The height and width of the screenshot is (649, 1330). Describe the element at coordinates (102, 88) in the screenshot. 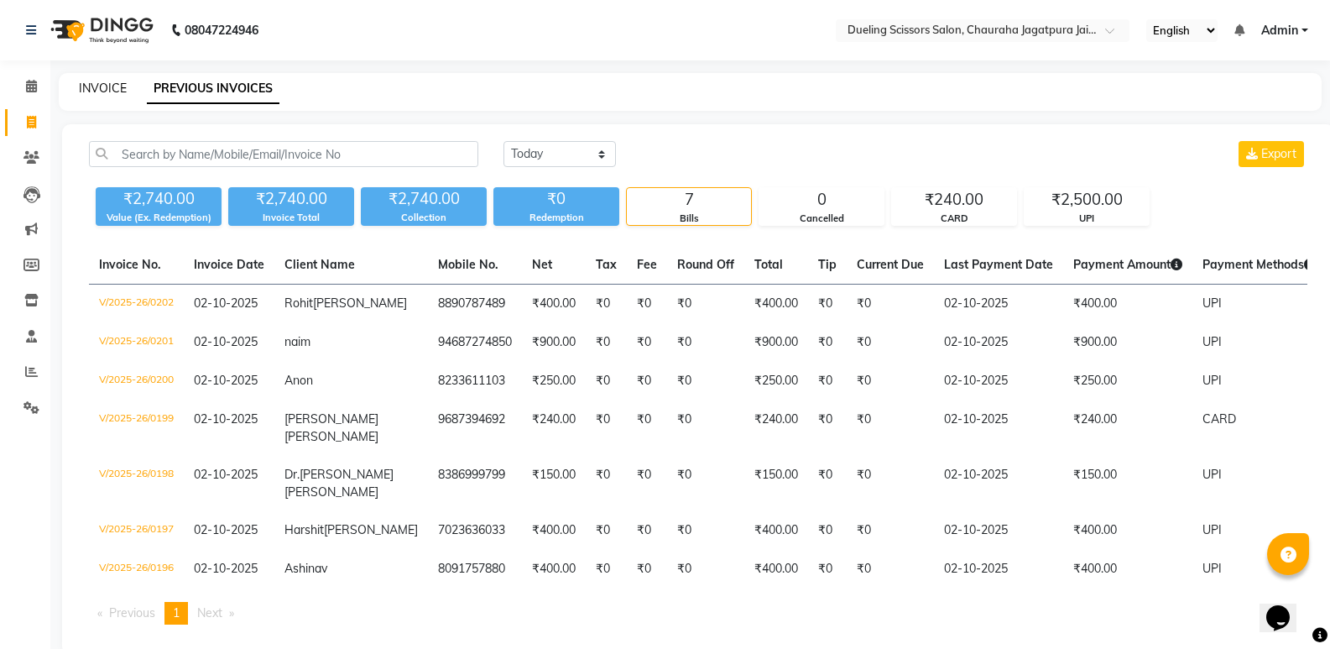

I see `a: INVOICE` at that location.